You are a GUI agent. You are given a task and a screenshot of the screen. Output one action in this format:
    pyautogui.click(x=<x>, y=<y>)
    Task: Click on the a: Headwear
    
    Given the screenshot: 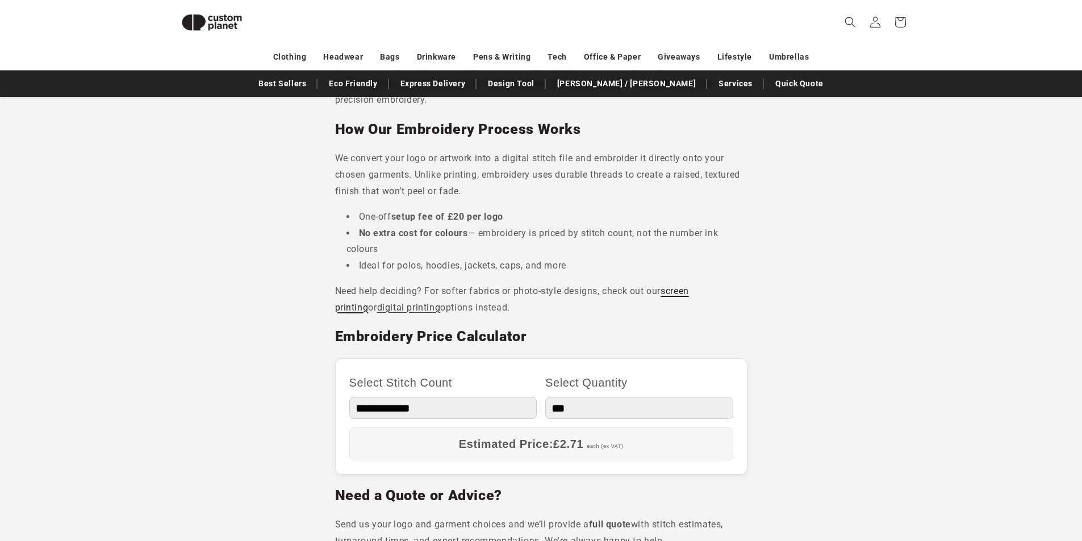 What is the action you would take?
    pyautogui.click(x=343, y=57)
    